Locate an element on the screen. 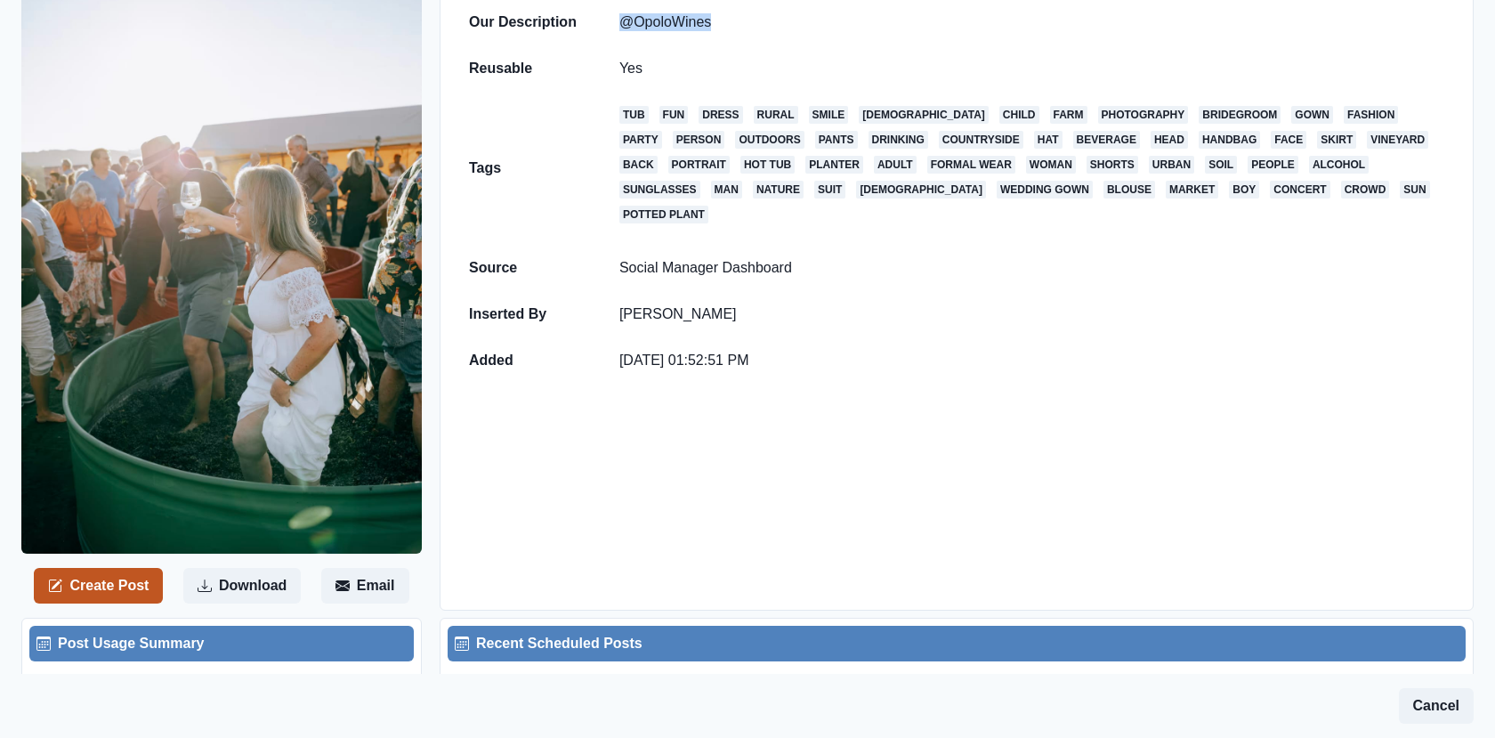 The image size is (1495, 738). a: shorts is located at coordinates (1113, 165).